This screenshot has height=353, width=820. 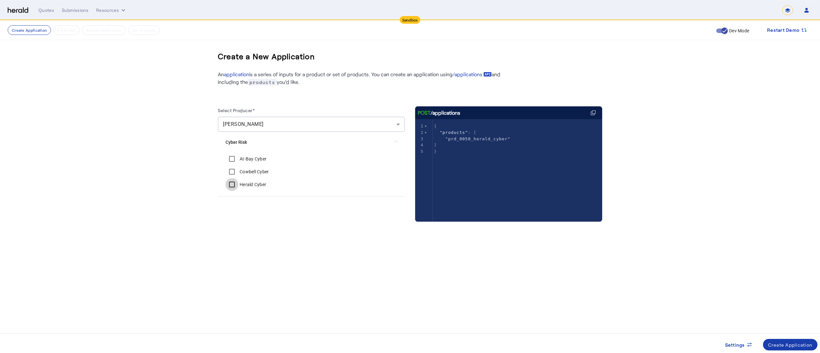 I want to click on mat-panel-title: Cyber Risk, so click(x=308, y=142).